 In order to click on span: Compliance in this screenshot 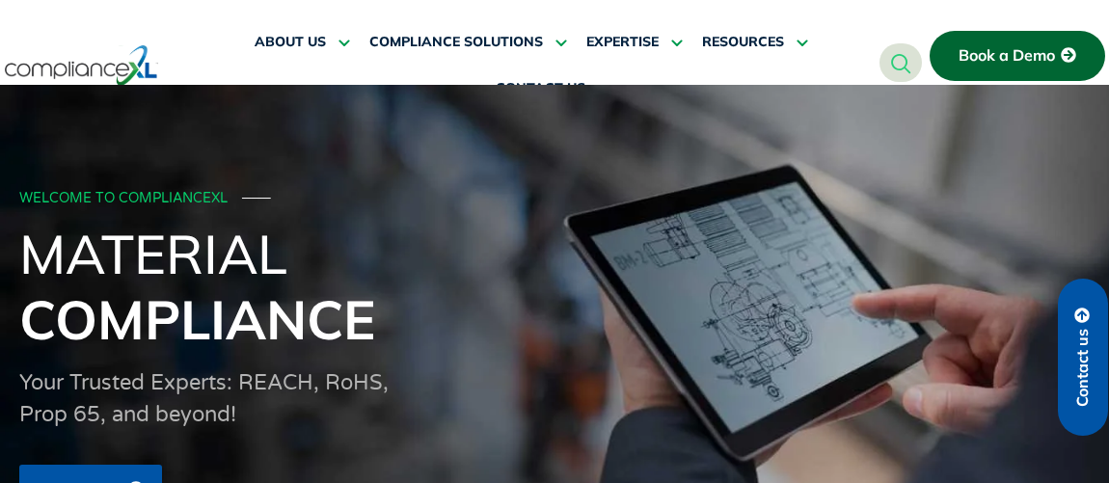, I will do `click(197, 319)`.